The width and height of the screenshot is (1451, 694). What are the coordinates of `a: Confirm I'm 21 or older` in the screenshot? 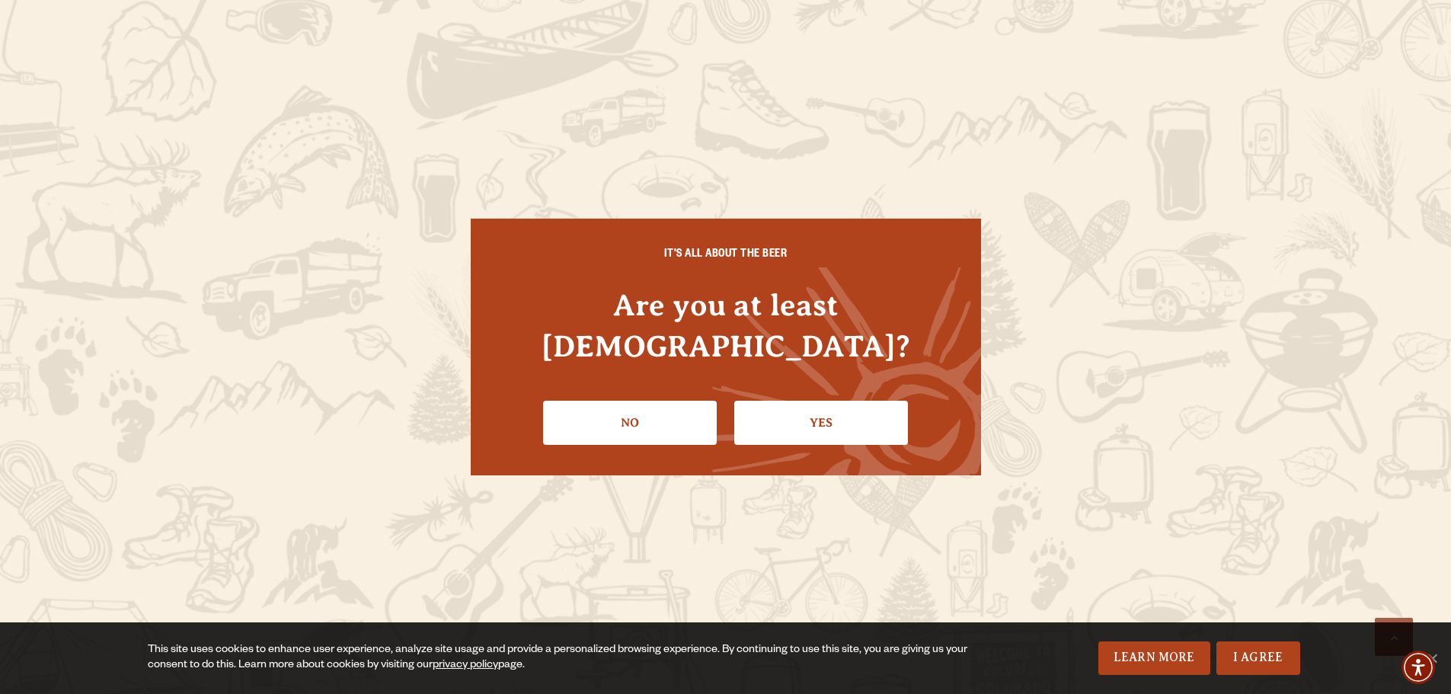 It's located at (821, 423).